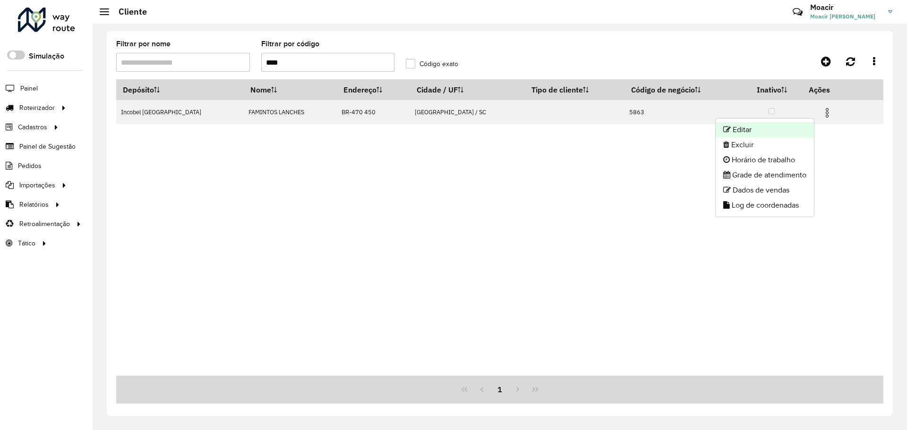 The height and width of the screenshot is (430, 907). Describe the element at coordinates (46, 56) in the screenshot. I see `label: Simulação` at that location.